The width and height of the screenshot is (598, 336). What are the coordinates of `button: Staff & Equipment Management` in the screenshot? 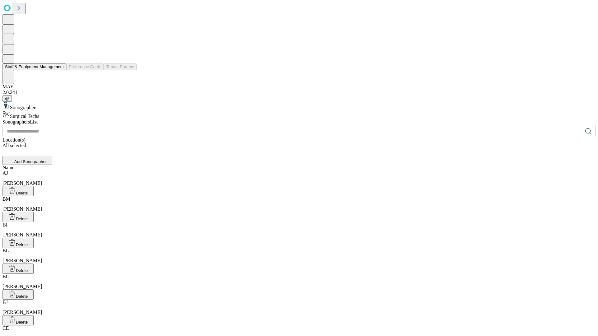 It's located at (34, 67).